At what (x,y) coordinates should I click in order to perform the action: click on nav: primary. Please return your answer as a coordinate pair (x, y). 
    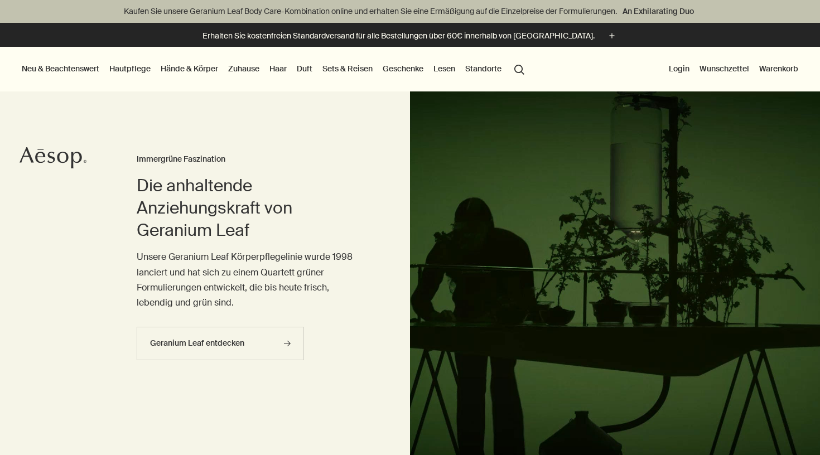
    Looking at the image, I should click on (274, 69).